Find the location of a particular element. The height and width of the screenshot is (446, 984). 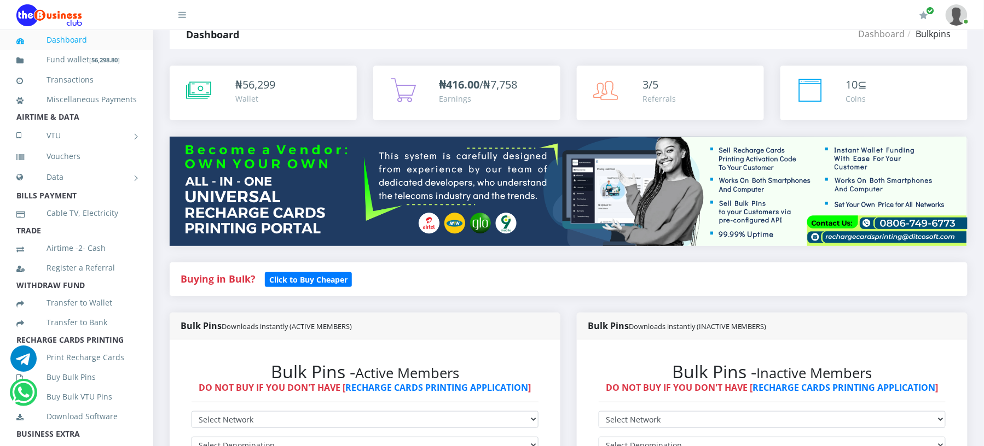

b: Click to Buy Cheaper is located at coordinates (308, 280).